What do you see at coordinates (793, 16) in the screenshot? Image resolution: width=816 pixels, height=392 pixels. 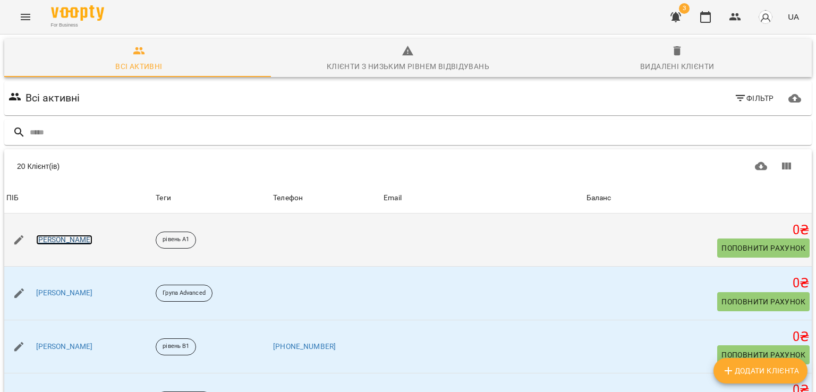 I see `span: UA` at bounding box center [793, 16].